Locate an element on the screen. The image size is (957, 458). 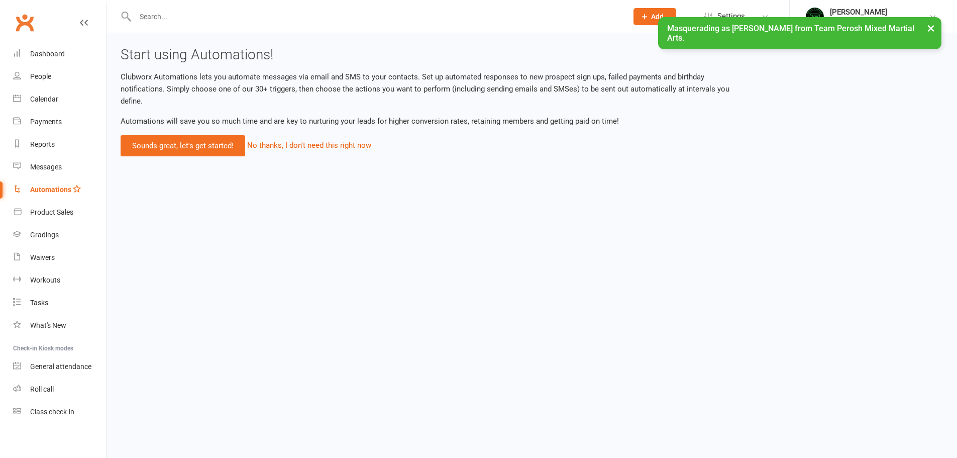
a: Clubworx is located at coordinates (25, 23).